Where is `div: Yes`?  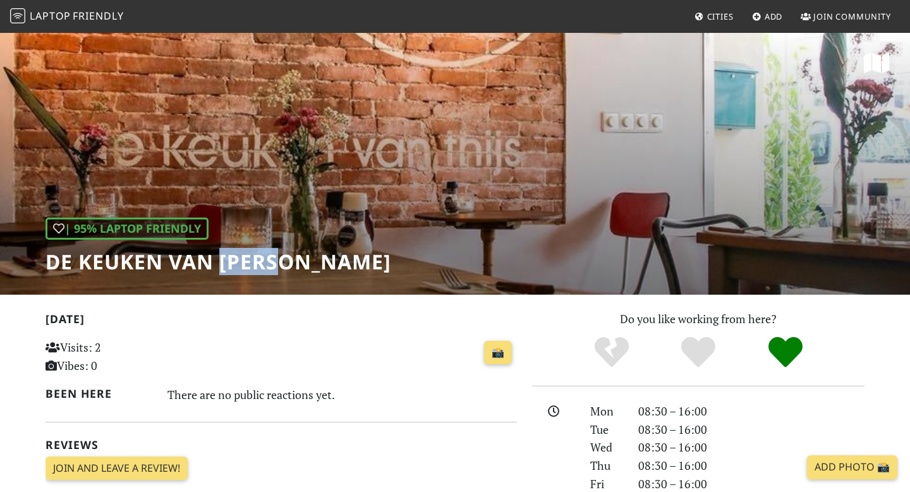 div: Yes is located at coordinates (699, 352).